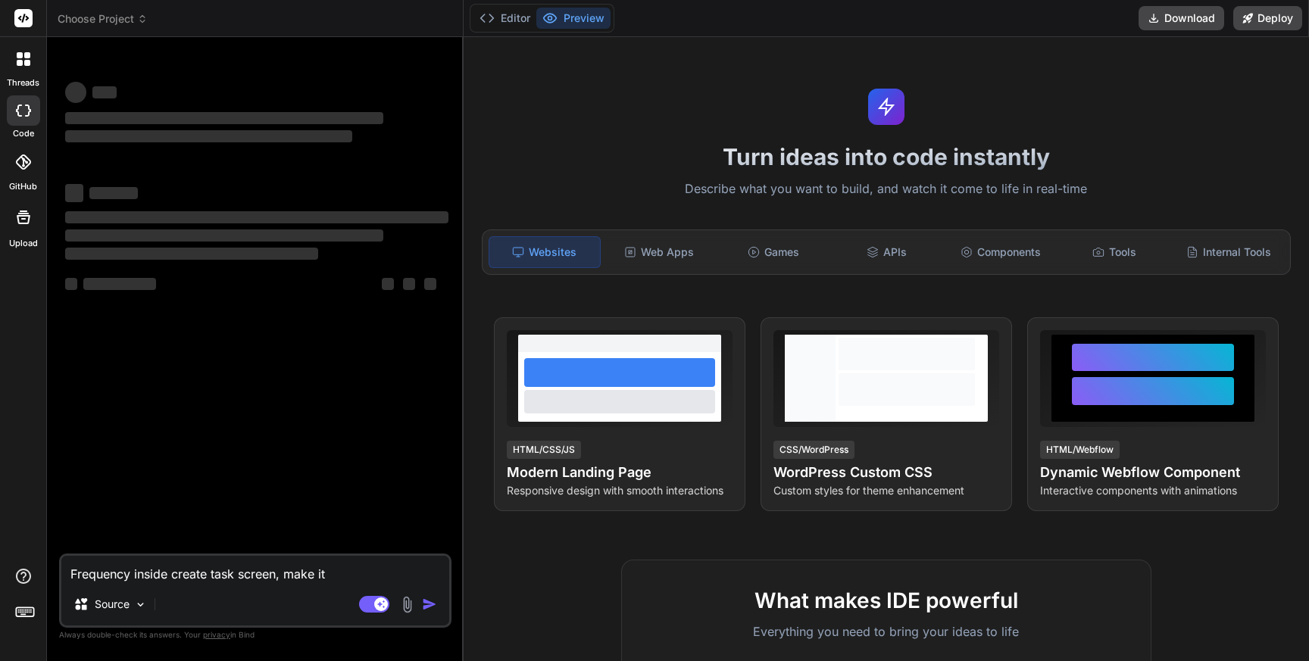 The image size is (1309, 661). I want to click on img: attachment, so click(407, 605).